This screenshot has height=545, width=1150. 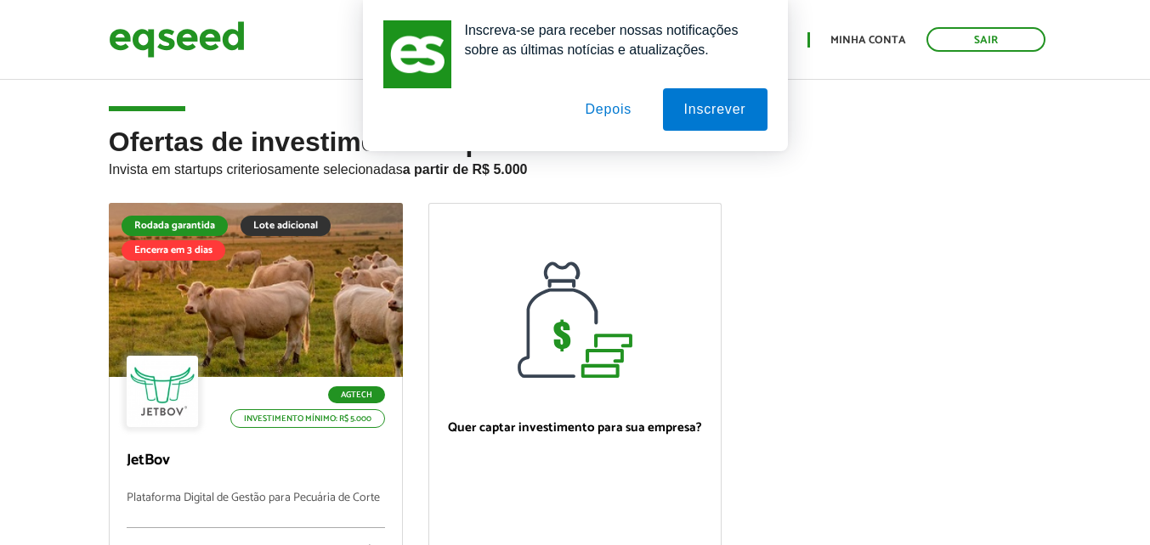 I want to click on p: Agtech, so click(x=356, y=395).